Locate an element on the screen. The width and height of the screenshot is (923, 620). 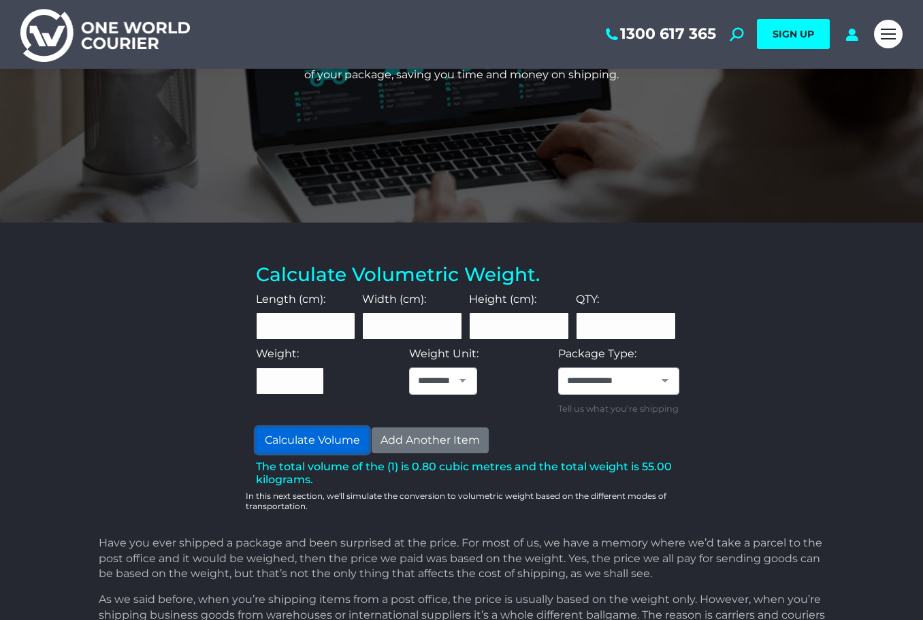
img: One World Courier is located at coordinates (105, 34).